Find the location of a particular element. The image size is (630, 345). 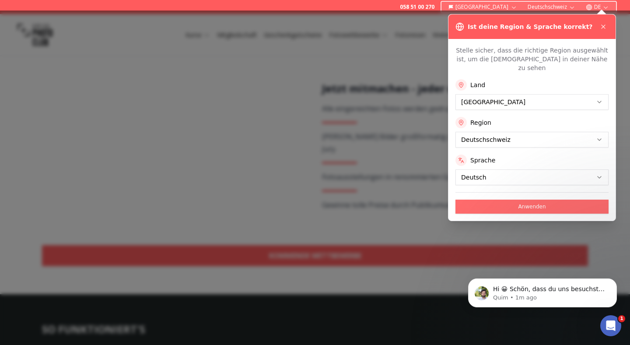

label: Land is located at coordinates (478, 85).